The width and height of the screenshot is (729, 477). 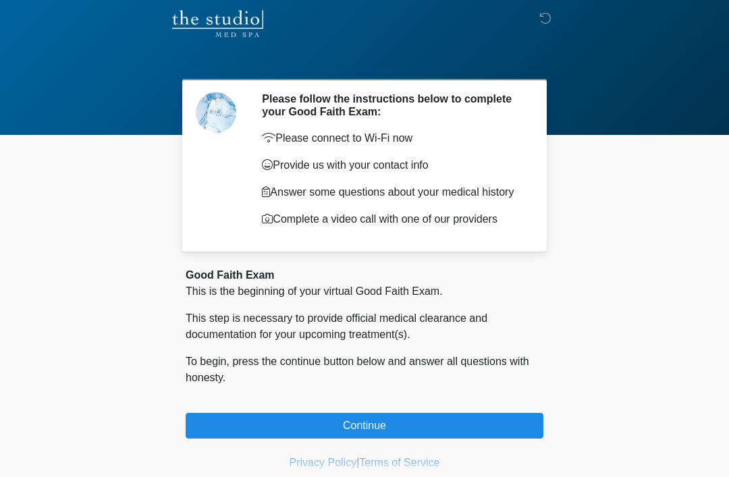 What do you see at coordinates (392, 138) in the screenshot?
I see `p: Please connect to Wi-Fi now` at bounding box center [392, 138].